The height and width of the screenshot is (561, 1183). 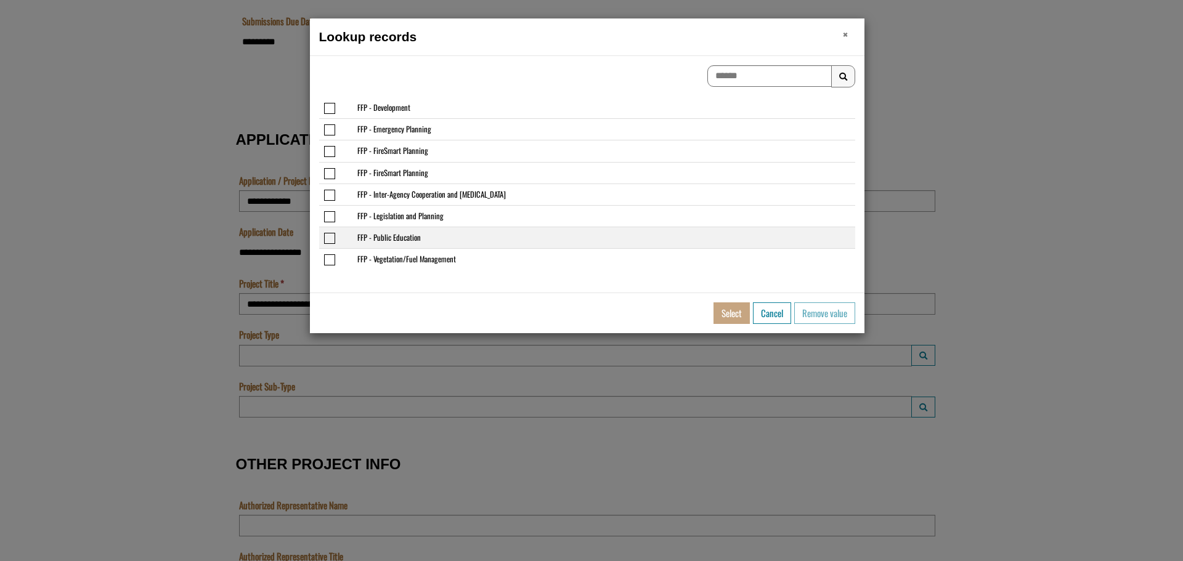 What do you see at coordinates (330, 108) in the screenshot?
I see `span: Select or deselect the row FFP - Development` at bounding box center [330, 108].